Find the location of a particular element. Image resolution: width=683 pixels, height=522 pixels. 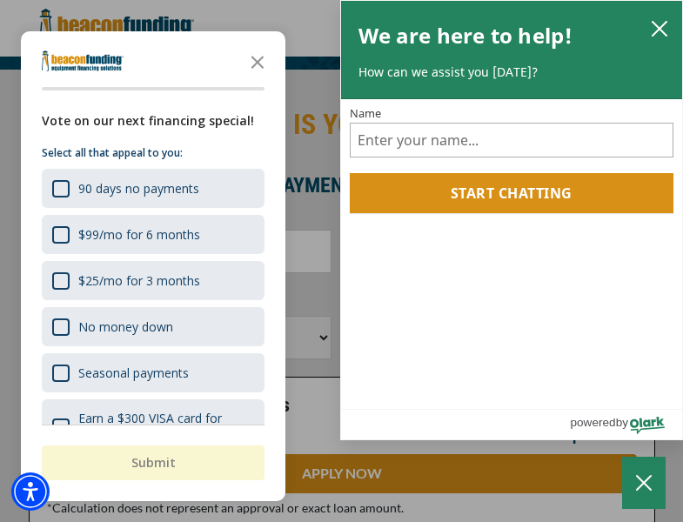

button: Close Chatbox is located at coordinates (644, 483).